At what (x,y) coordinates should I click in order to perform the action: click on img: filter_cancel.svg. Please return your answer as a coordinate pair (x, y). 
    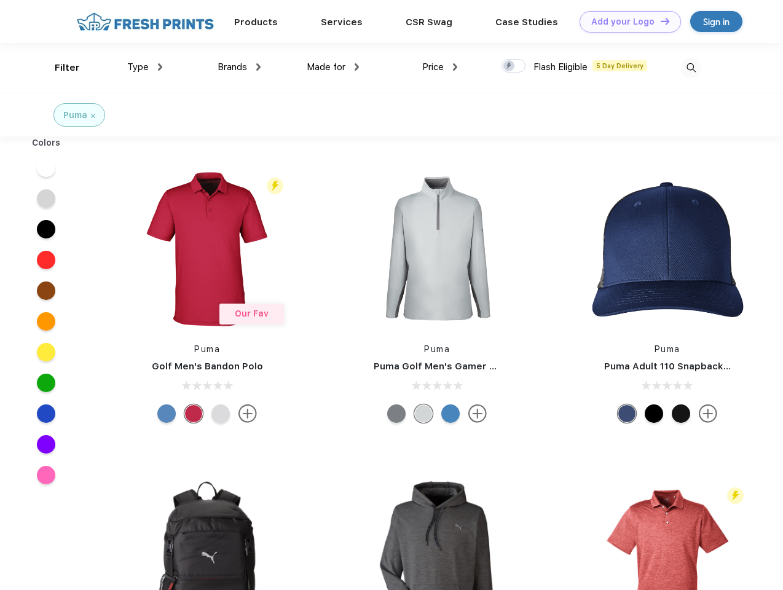
    Looking at the image, I should click on (93, 115).